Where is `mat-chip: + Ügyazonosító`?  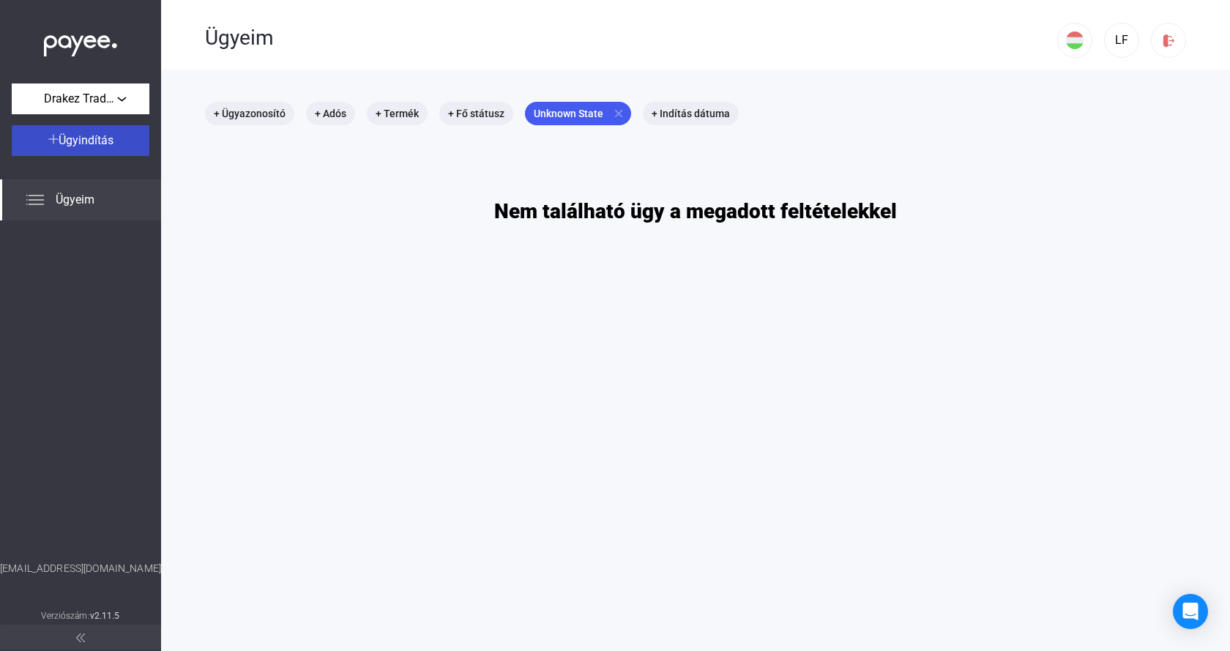 mat-chip: + Ügyazonosító is located at coordinates (250, 114).